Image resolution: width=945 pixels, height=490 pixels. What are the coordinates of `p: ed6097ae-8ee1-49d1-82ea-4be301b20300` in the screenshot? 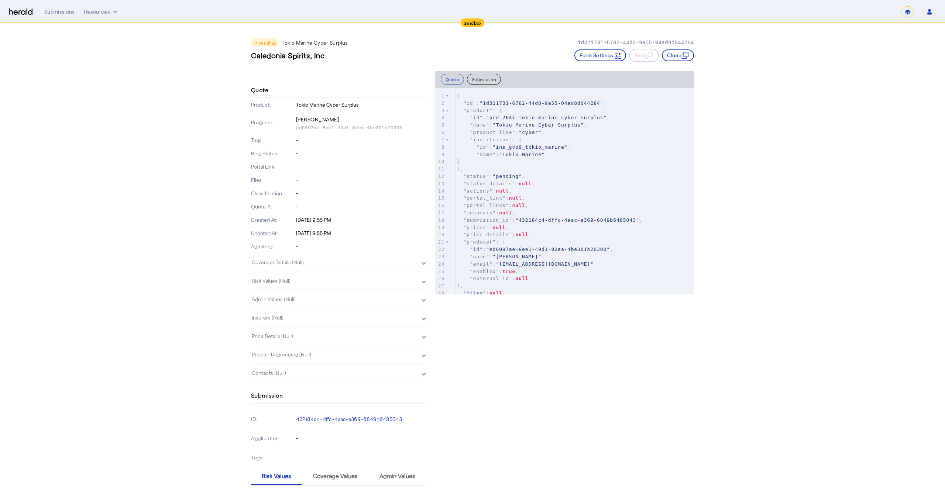 It's located at (361, 128).